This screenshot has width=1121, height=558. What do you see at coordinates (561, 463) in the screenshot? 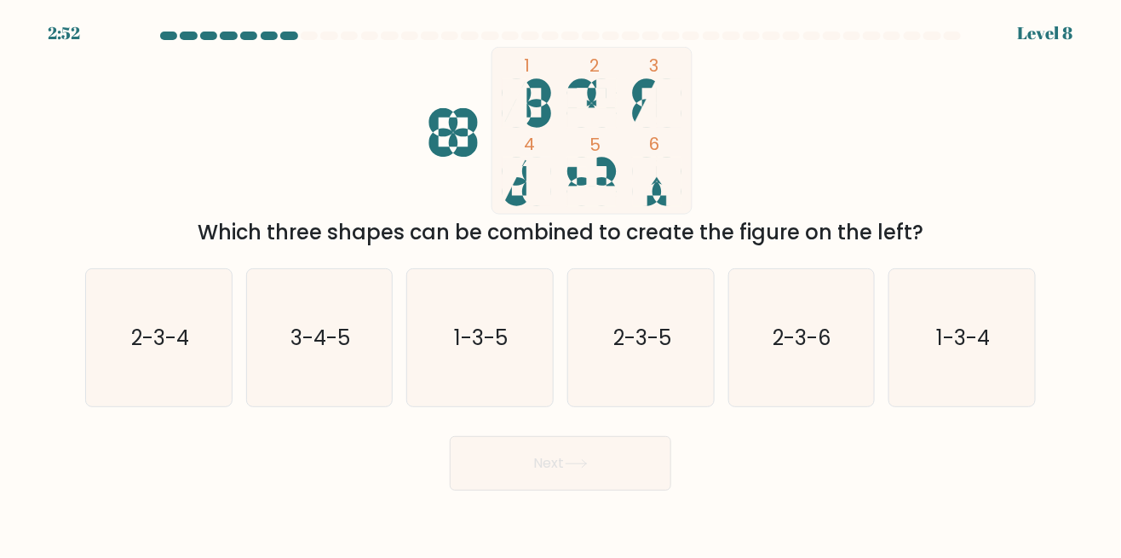
I see `button: Next` at bounding box center [561, 463].